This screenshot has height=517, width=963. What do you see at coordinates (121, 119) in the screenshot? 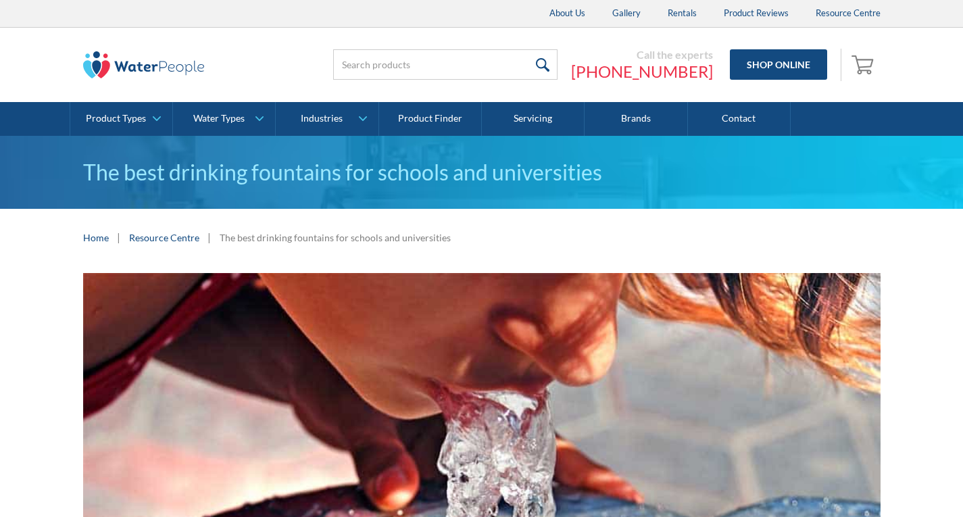
I see `a: Product Types` at bounding box center [121, 119].